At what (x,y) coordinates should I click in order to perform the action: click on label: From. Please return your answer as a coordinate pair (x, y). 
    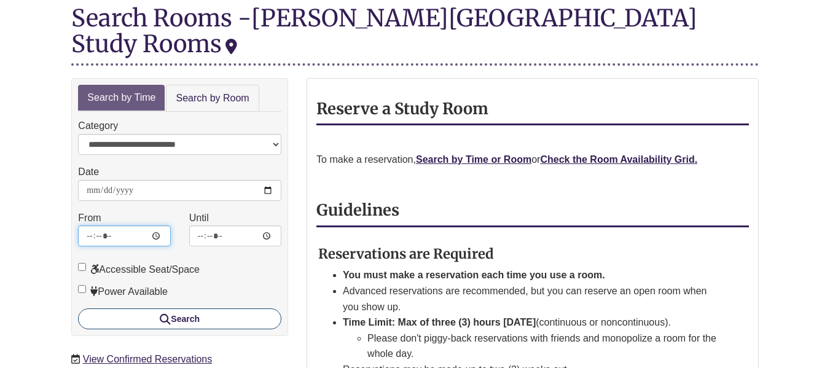
    Looking at the image, I should click on (89, 218).